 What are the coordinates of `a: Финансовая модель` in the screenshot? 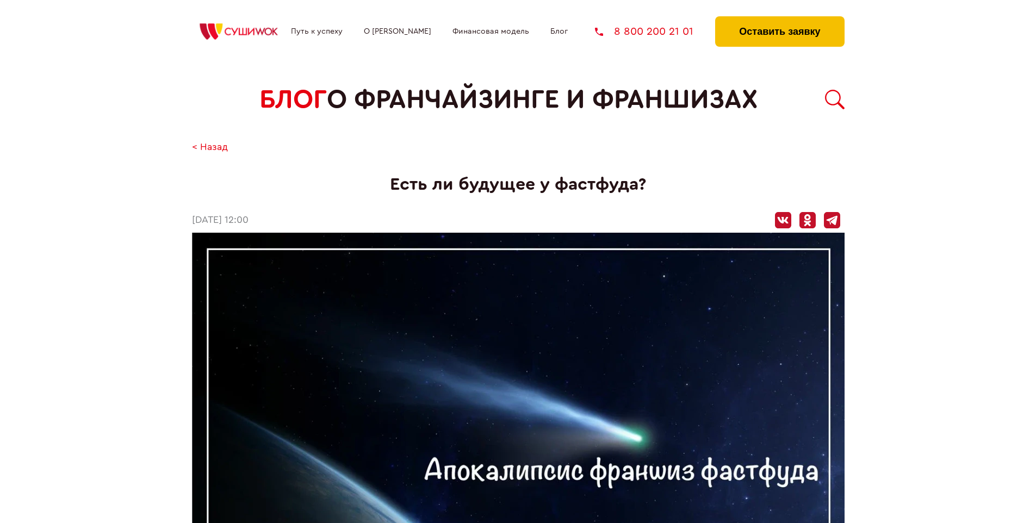 It's located at (490, 32).